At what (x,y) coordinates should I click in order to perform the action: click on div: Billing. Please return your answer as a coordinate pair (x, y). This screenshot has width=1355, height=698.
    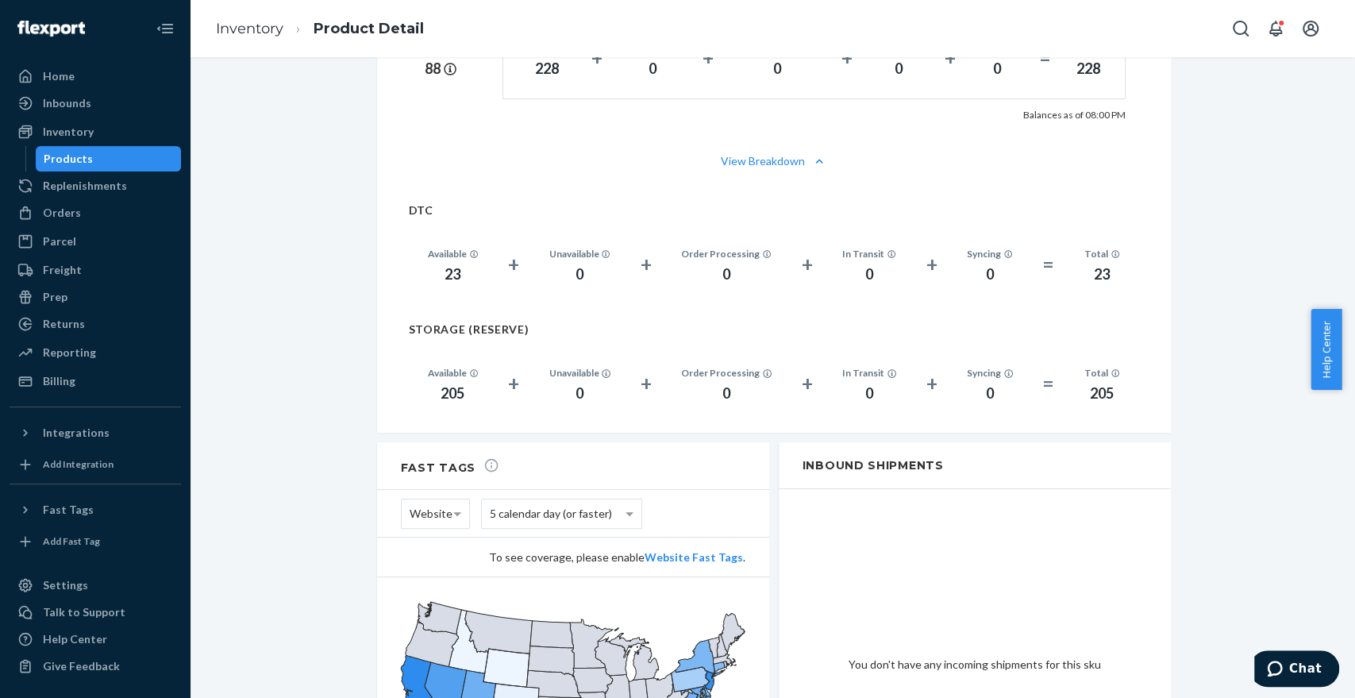
    Looking at the image, I should click on (59, 381).